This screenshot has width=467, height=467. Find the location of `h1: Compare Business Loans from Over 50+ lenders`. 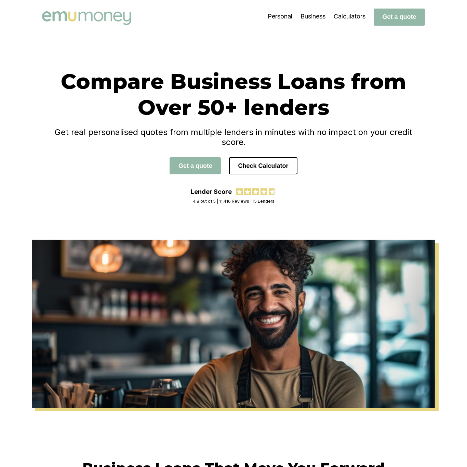

h1: Compare Business Loans from Over 50+ lenders is located at coordinates (234, 94).